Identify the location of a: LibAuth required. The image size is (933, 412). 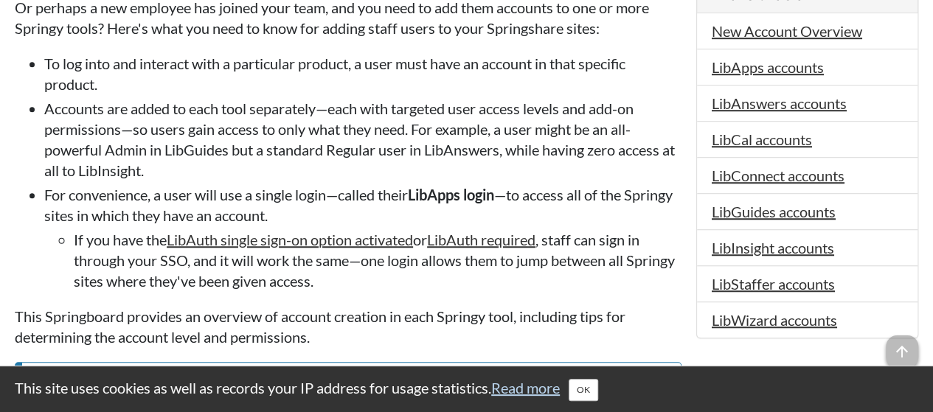
(481, 240).